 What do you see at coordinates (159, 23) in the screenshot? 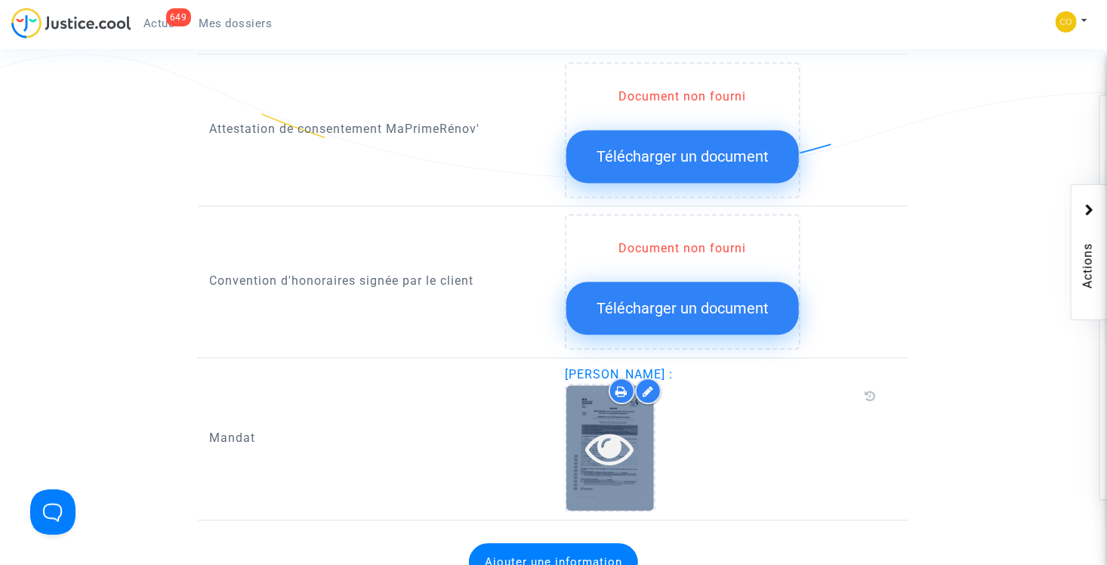
I see `span: Actus` at bounding box center [159, 23].